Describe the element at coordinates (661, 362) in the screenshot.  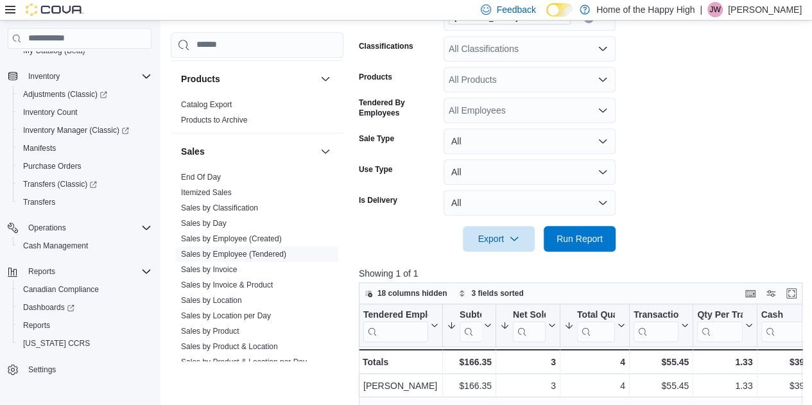
I see `div: $55.45` at that location.